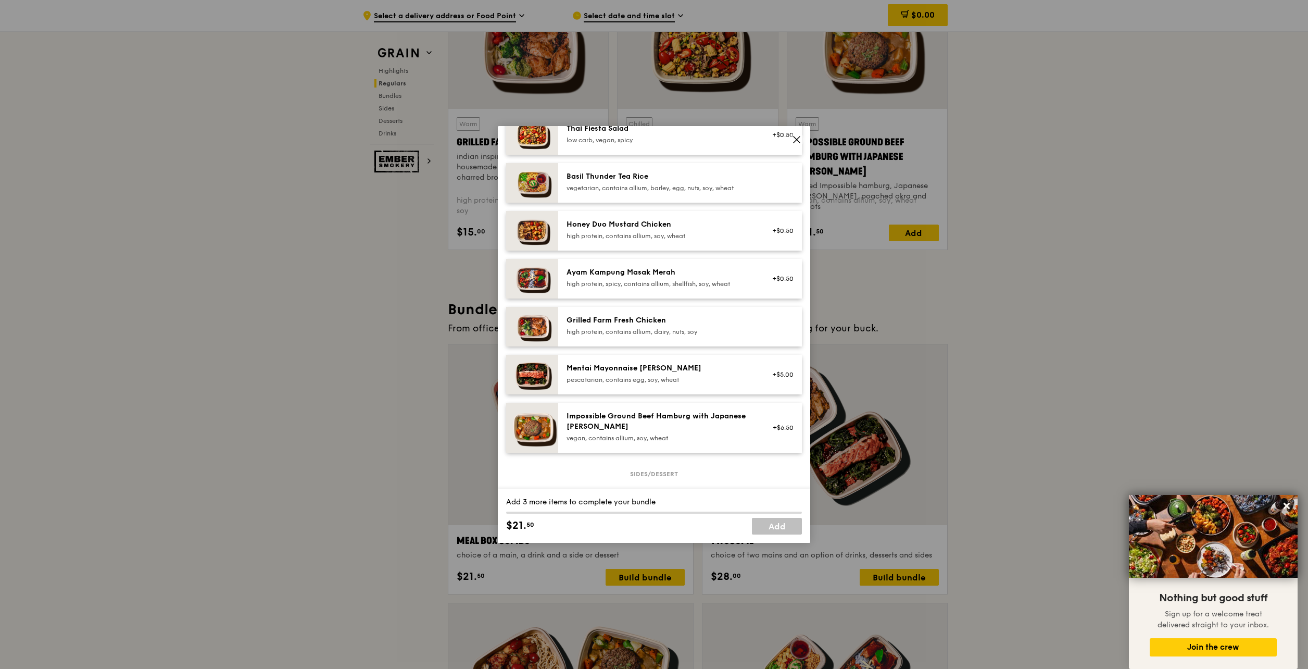  I want to click on div: low carb, vegan, spicy, so click(660, 140).